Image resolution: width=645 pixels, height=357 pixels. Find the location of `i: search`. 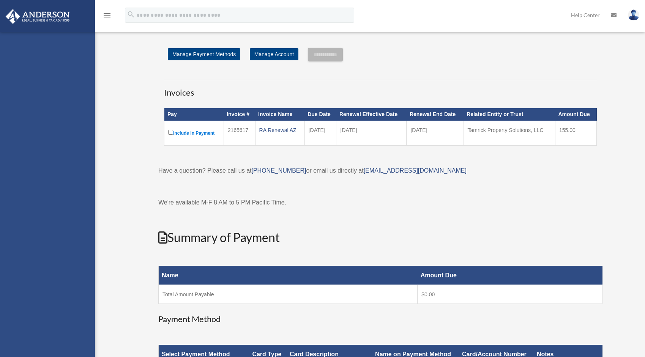

i: search is located at coordinates (131, 14).